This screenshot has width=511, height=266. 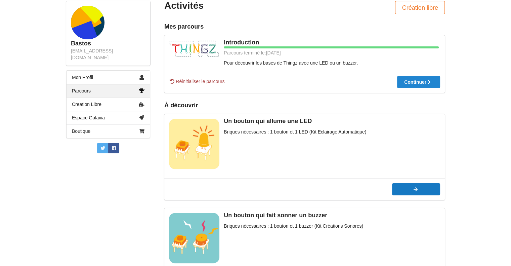 I want to click on img: bouton_led.jpg, so click(x=194, y=144).